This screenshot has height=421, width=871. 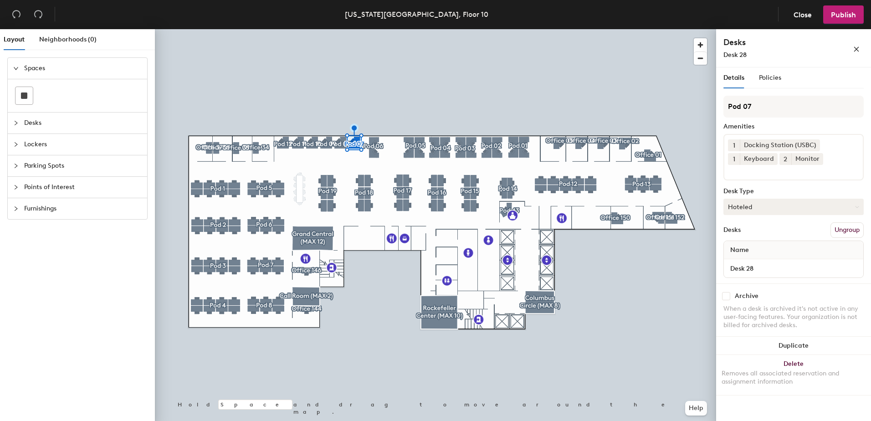 I want to click on span: close, so click(x=856, y=49).